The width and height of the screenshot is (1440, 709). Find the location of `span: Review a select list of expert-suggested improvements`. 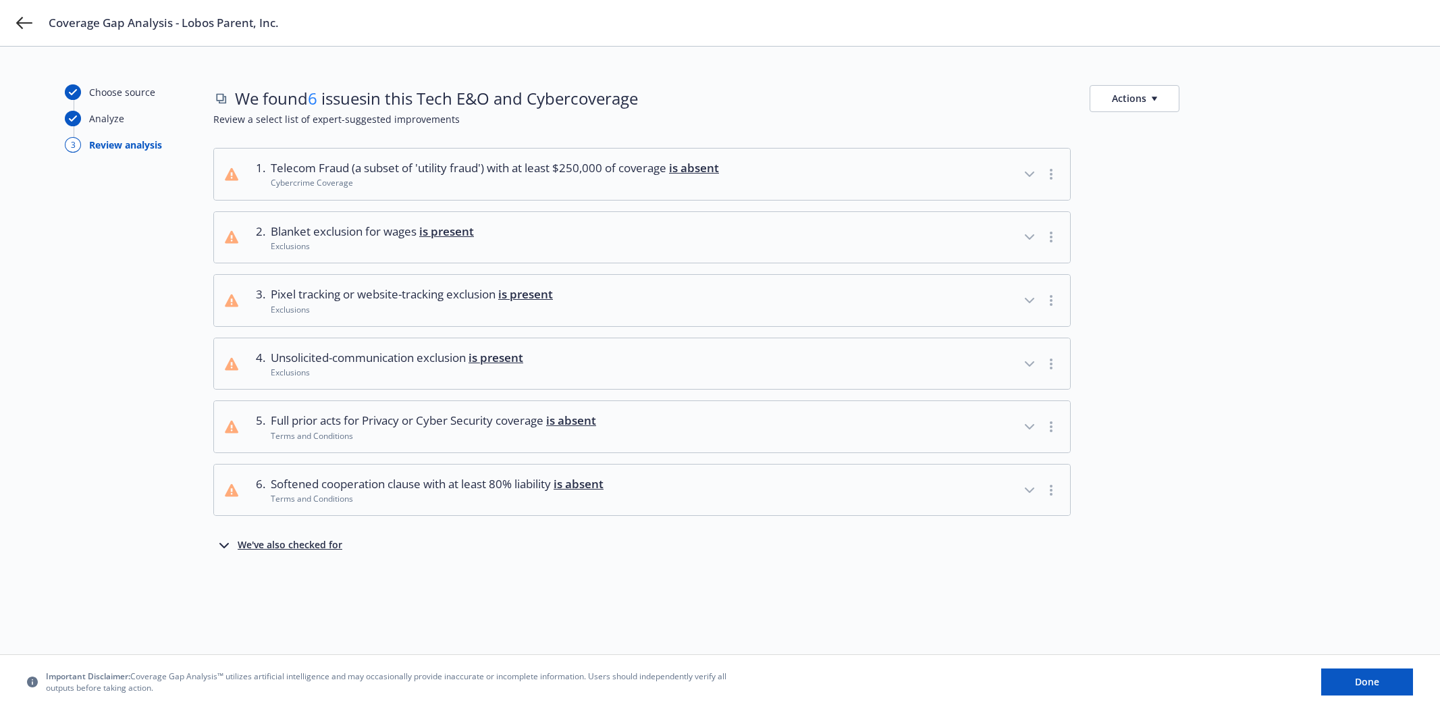

span: Review a select list of expert-suggested improvements is located at coordinates (794, 119).